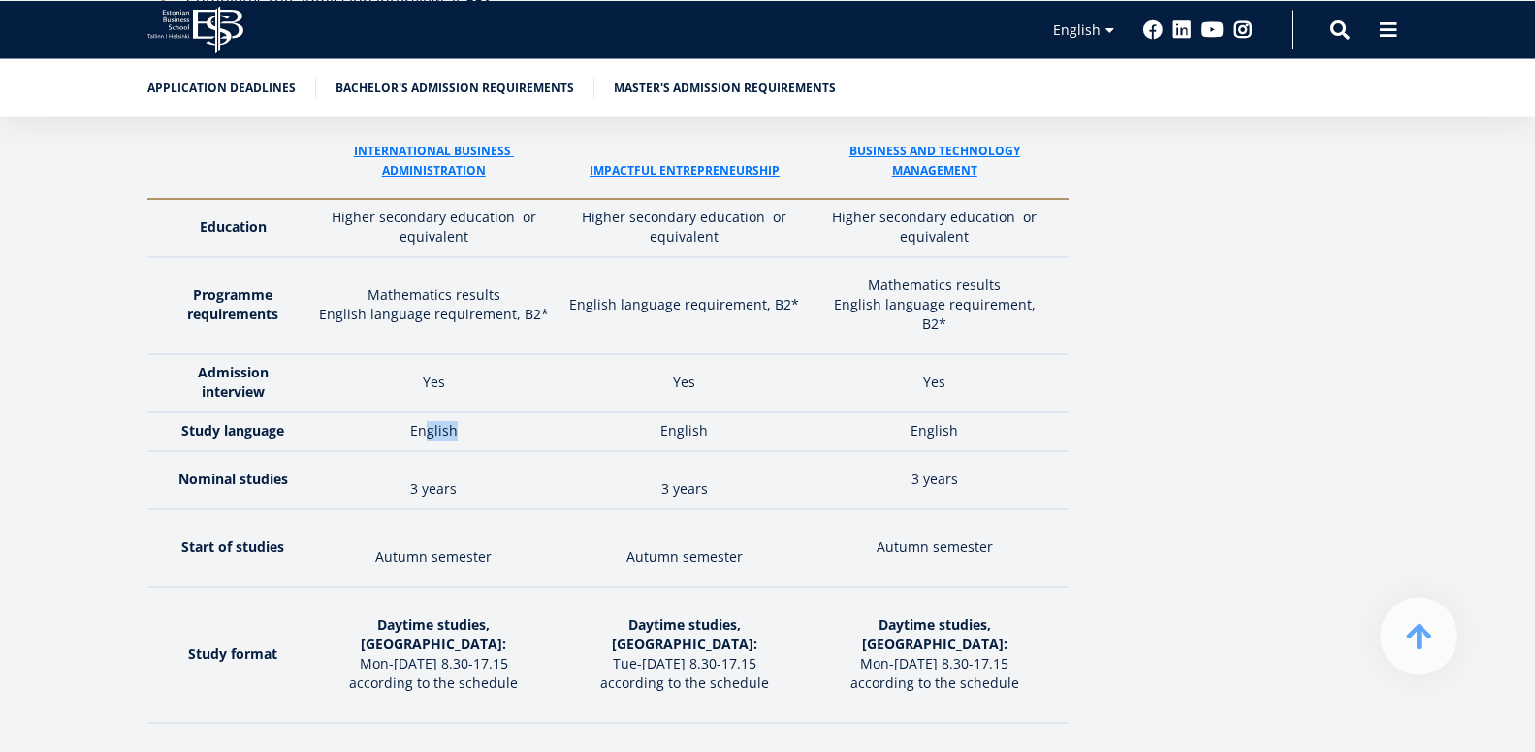 The image size is (1535, 752). I want to click on strong: Education, so click(233, 226).